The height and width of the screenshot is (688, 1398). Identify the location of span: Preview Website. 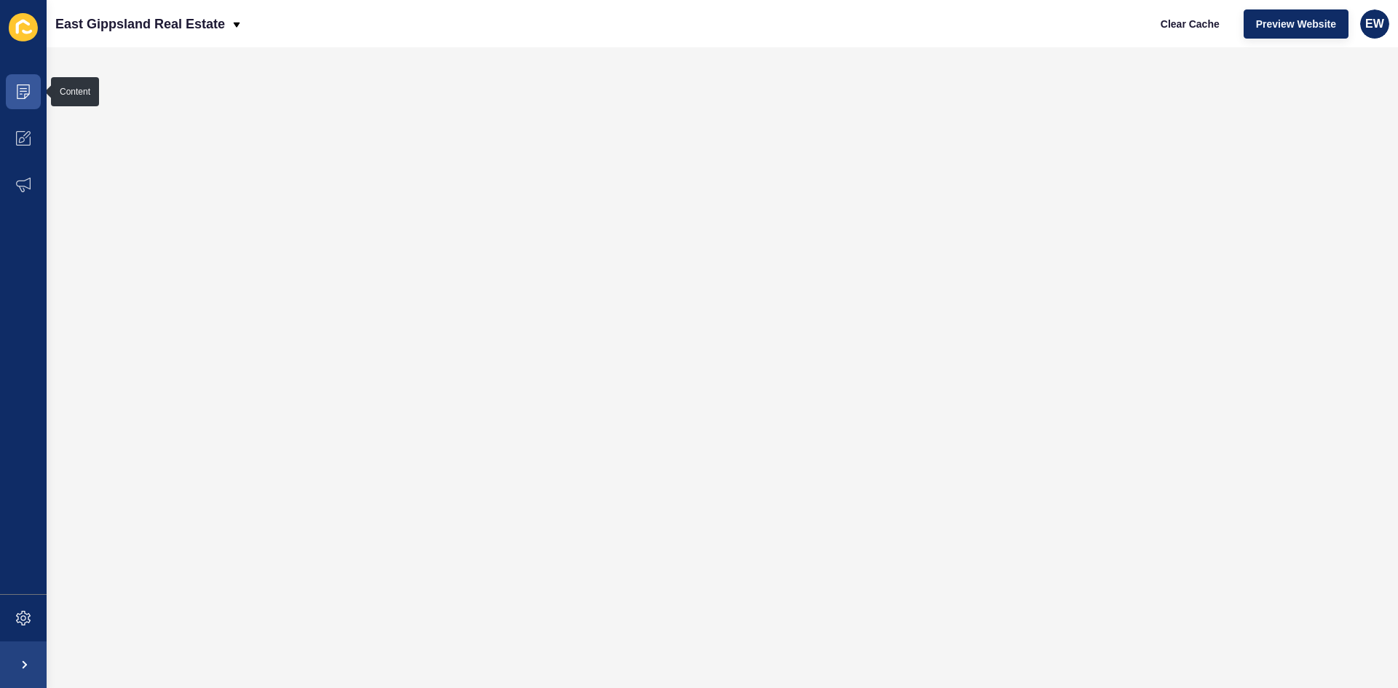
(1296, 24).